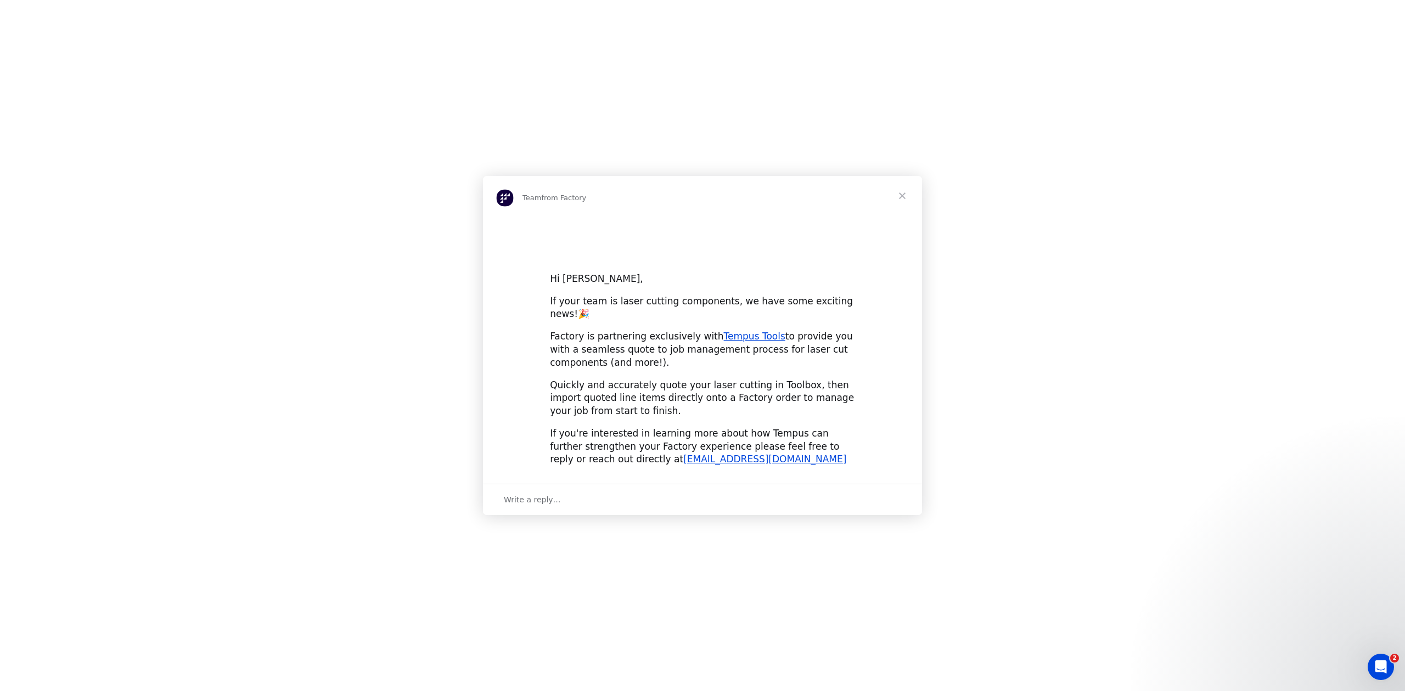  Describe the element at coordinates (702, 308) in the screenshot. I see `div: If your team is laser cutting components, we have some exciting news!🎉` at that location.